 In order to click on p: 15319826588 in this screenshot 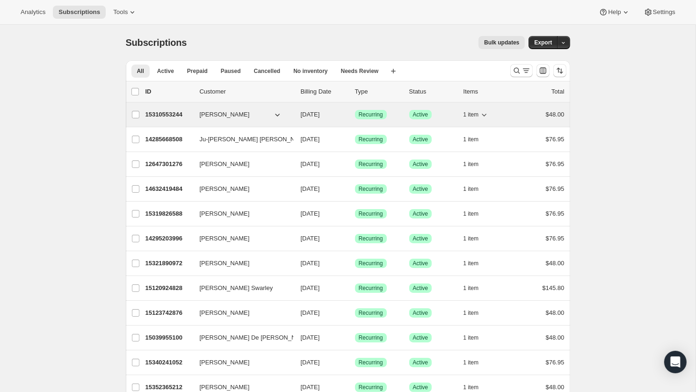, I will do `click(169, 214)`.